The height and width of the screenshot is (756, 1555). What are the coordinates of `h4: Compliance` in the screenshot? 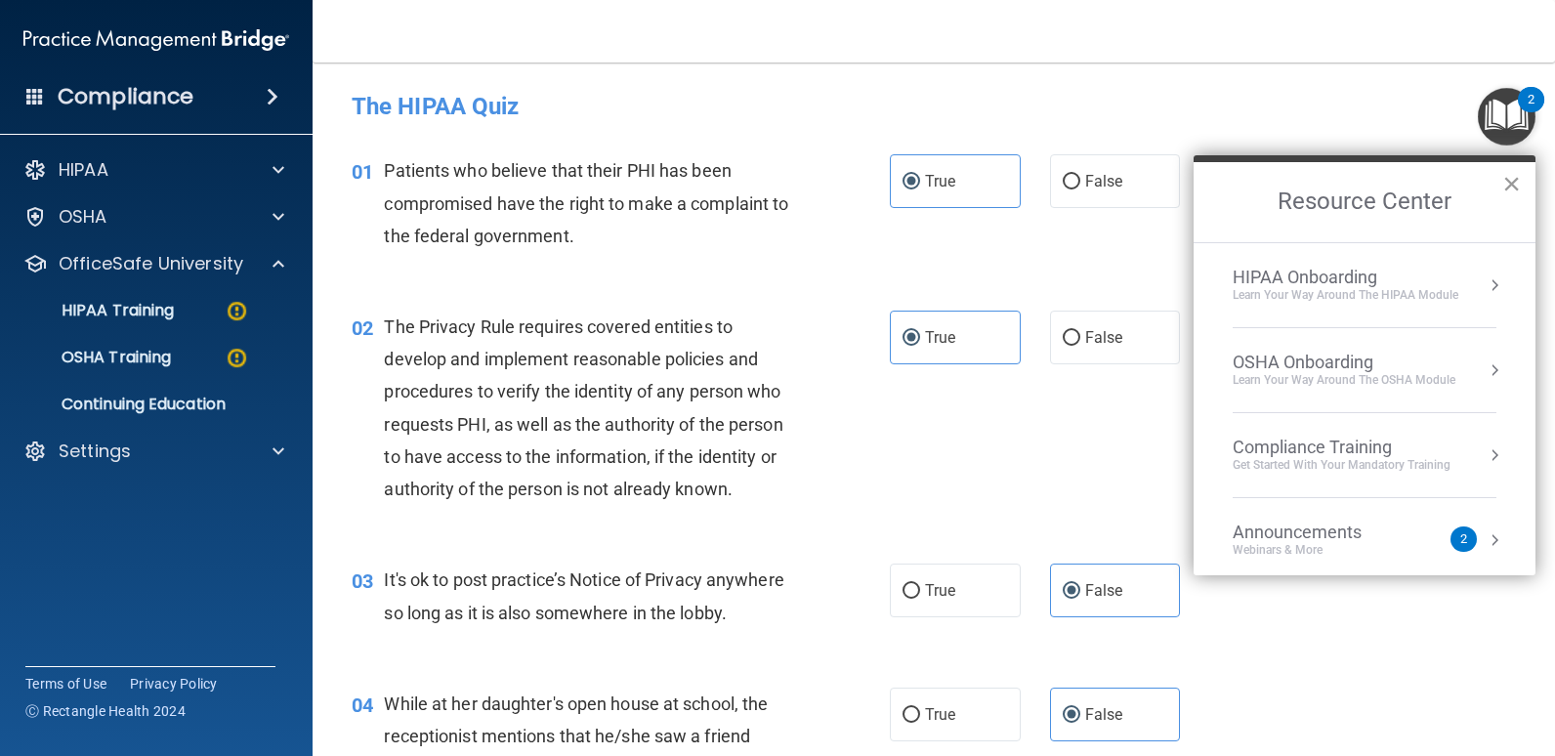 It's located at (125, 97).